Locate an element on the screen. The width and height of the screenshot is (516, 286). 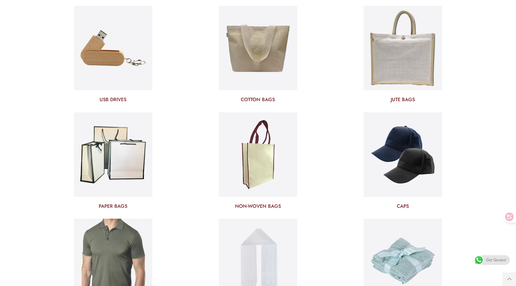
a: CAPS is located at coordinates (403, 206).